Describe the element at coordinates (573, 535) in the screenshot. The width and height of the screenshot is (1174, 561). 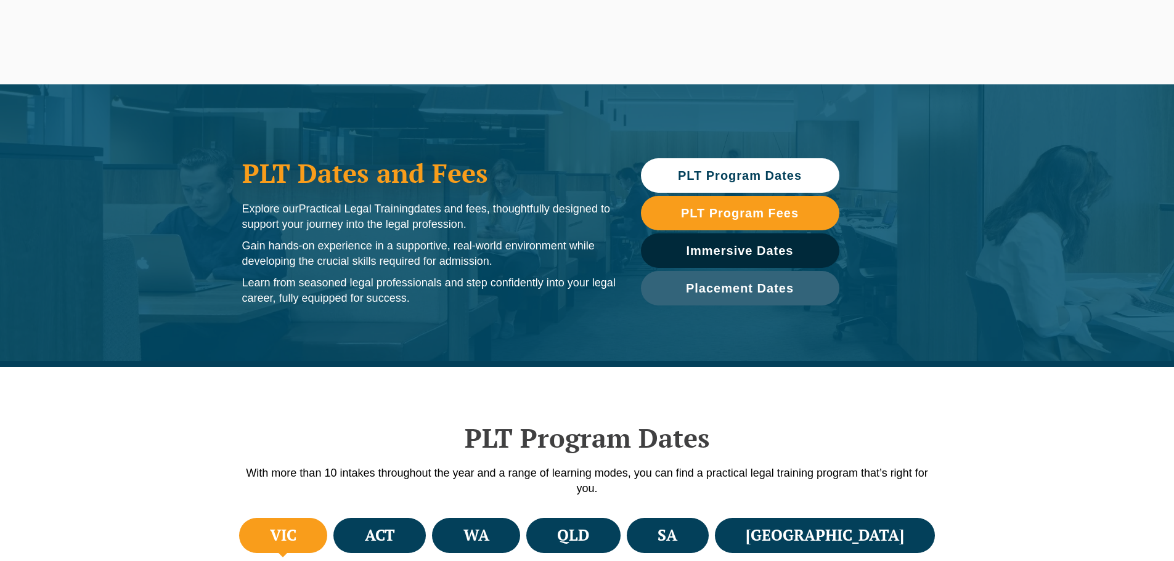
I see `h4: QLD` at that location.